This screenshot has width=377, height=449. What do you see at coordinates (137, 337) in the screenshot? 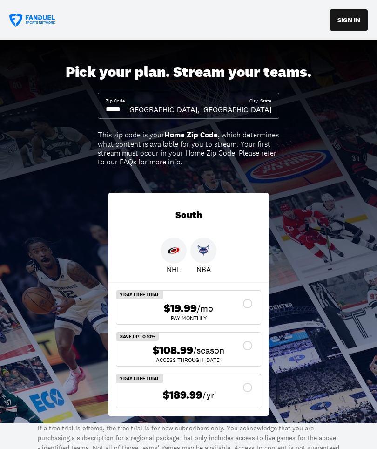
I see `div: Save Up To 10%` at bounding box center [137, 337].